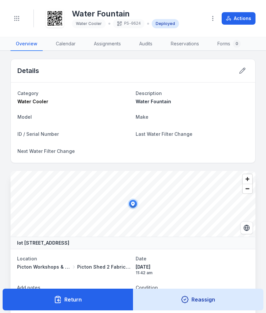 The height and width of the screenshot is (313, 266). What do you see at coordinates (17, 18) in the screenshot?
I see `button: Toggle navigation` at bounding box center [17, 18].